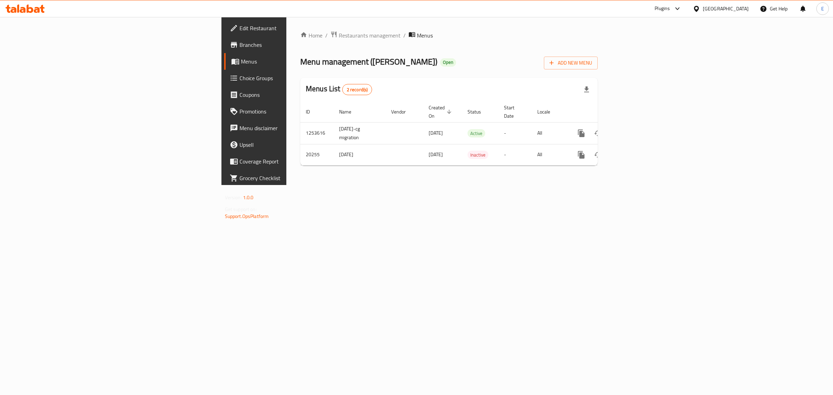 Image resolution: width=833 pixels, height=395 pixels. What do you see at coordinates (571, 63) in the screenshot?
I see `span: Add New Menu` at bounding box center [571, 63].